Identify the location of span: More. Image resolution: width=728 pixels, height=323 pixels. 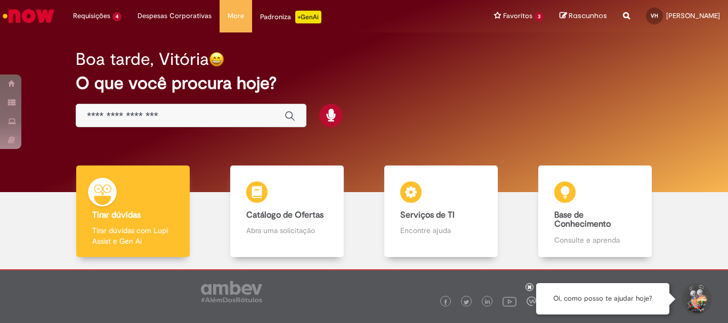
(236, 16).